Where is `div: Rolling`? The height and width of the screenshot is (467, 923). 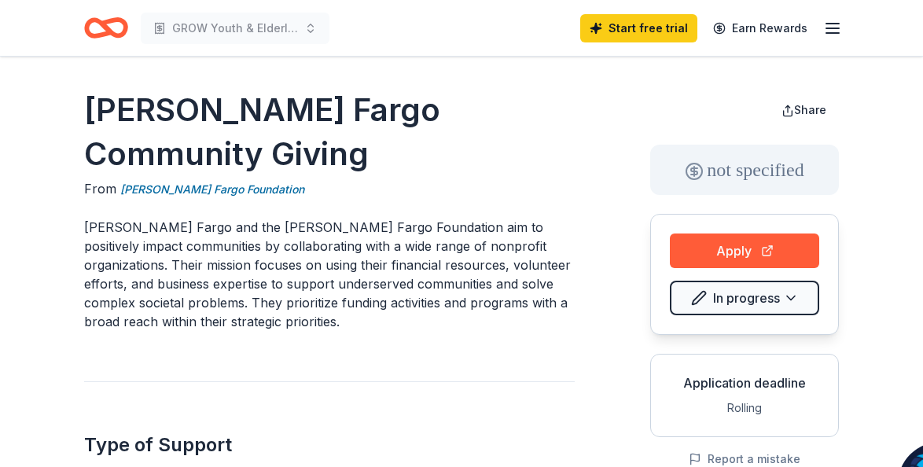
div: Rolling is located at coordinates (745, 408).